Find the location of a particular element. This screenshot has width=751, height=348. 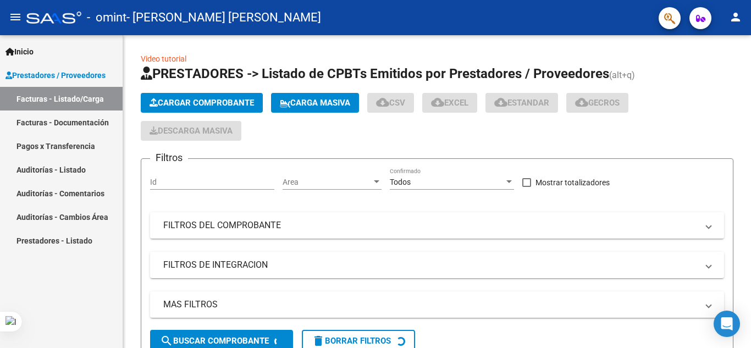

span: PRESTADORES -> Listado de CPBTs Emitidos por Prestadores / Proveedores is located at coordinates (375, 74).